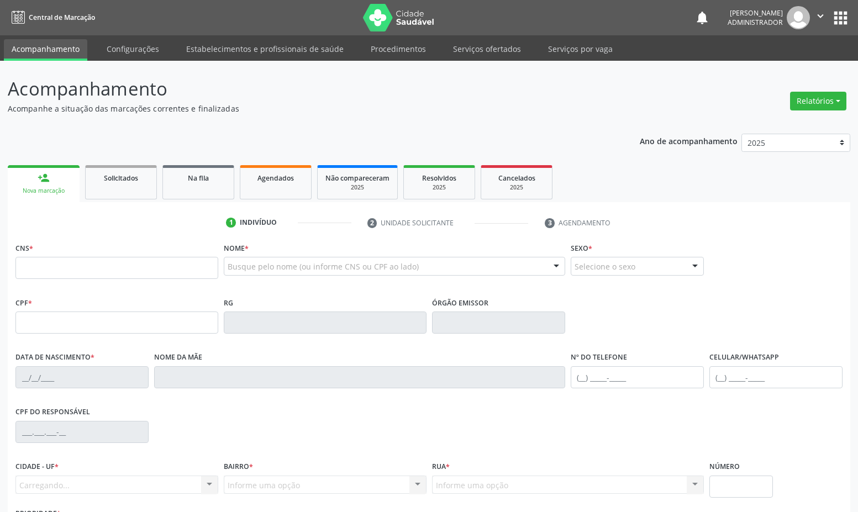 The height and width of the screenshot is (512, 858). What do you see at coordinates (599, 357) in the screenshot?
I see `label: Nº do Telefone` at bounding box center [599, 357].